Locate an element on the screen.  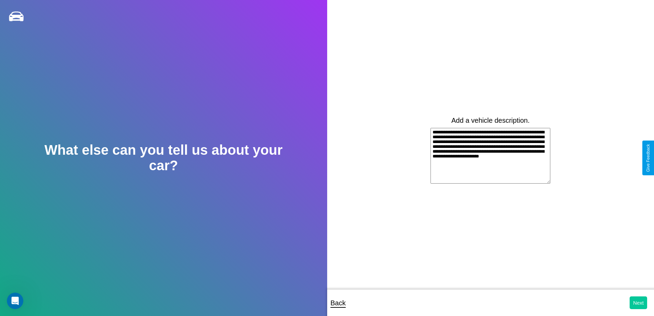
p: Back is located at coordinates (338, 303).